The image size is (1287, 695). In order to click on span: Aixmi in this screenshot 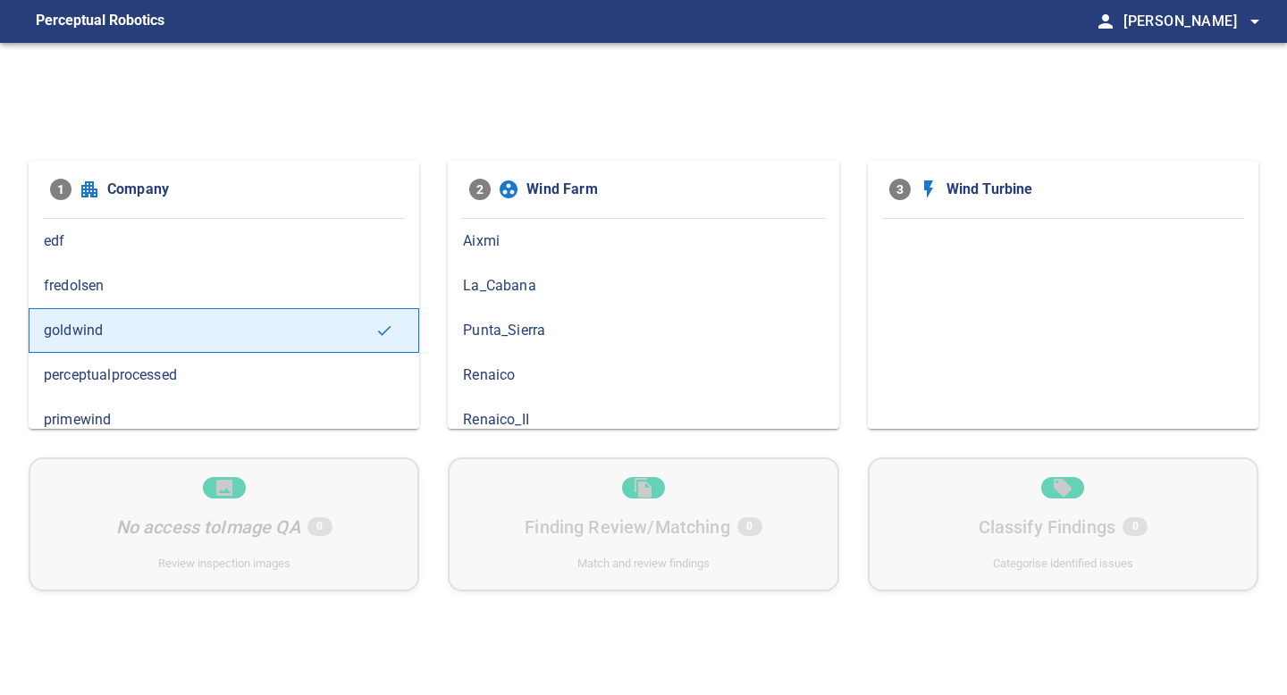, I will do `click(643, 241)`.